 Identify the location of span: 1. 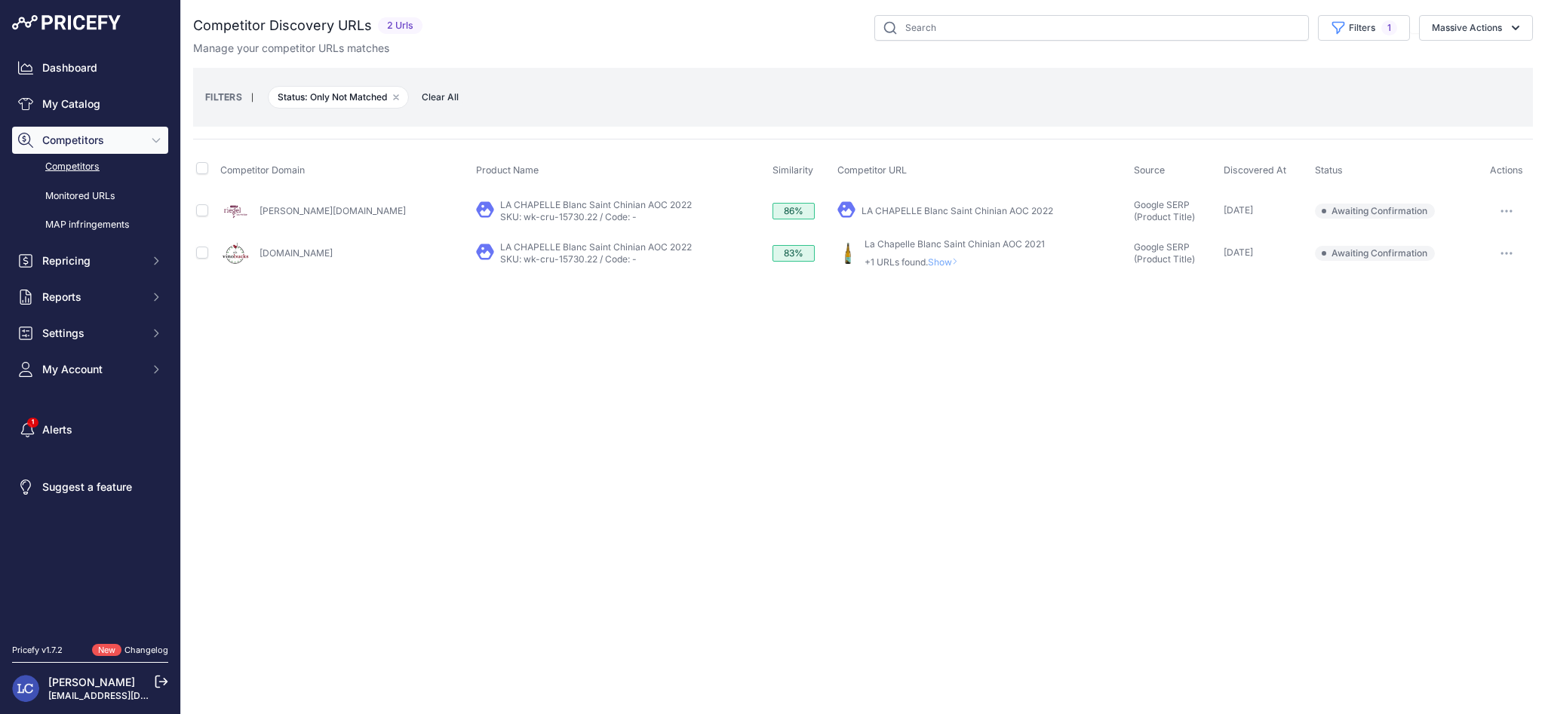
(1389, 28).